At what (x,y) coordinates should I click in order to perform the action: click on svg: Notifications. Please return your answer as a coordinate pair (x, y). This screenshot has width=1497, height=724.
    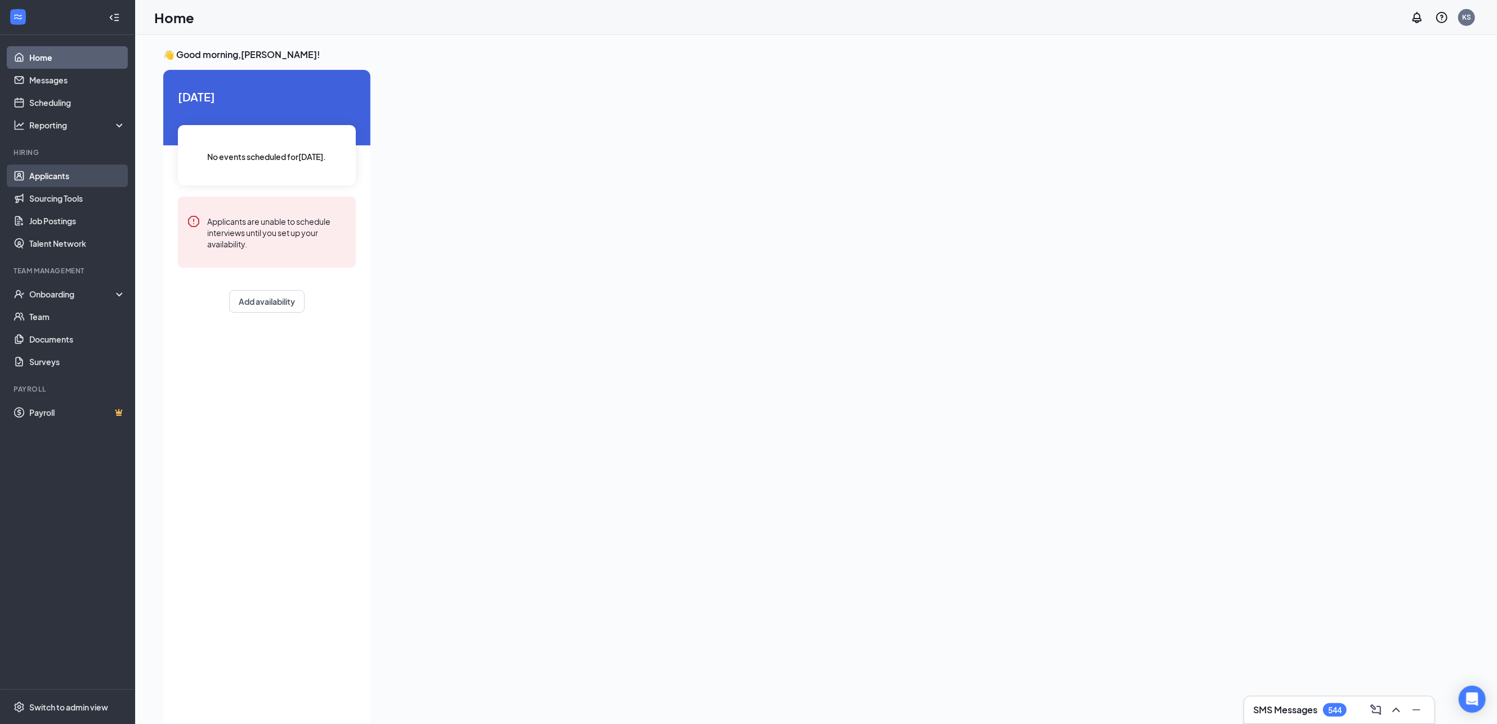
    Looking at the image, I should click on (1417, 17).